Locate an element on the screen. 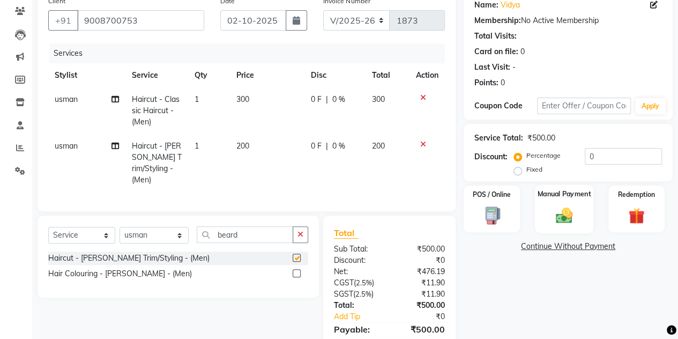 The height and width of the screenshot is (339, 678). div: Last Visit: is located at coordinates (492, 67).